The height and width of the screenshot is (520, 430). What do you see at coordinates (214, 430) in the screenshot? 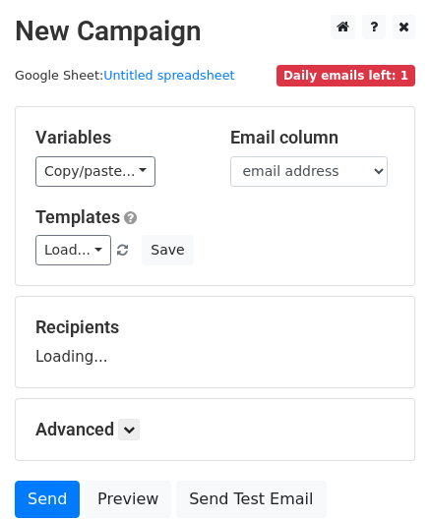
I see `h5: Advanced` at bounding box center [214, 430].